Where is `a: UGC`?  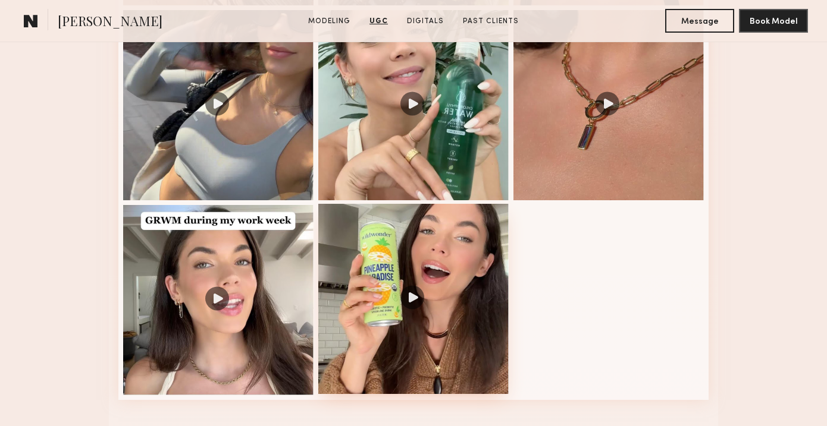 a: UGC is located at coordinates (378, 21).